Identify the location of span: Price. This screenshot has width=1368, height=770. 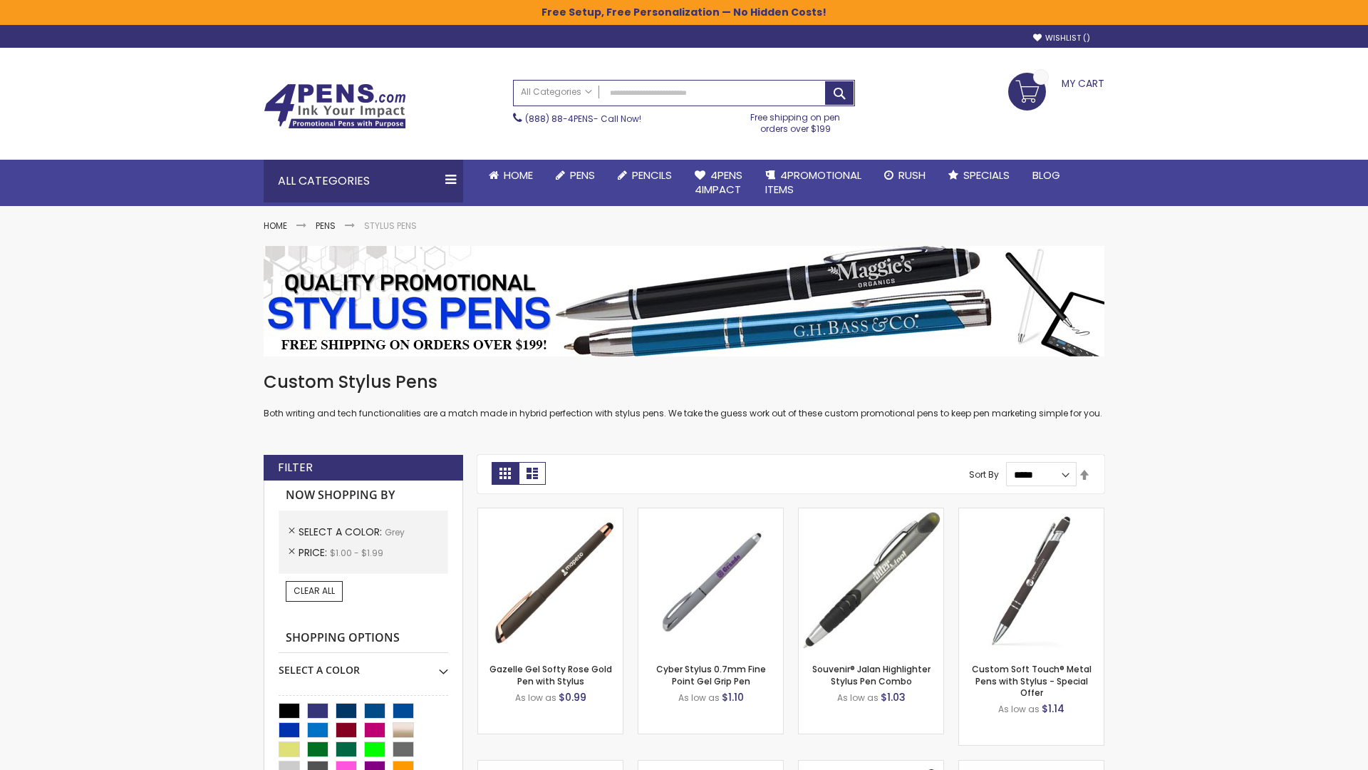
(314, 552).